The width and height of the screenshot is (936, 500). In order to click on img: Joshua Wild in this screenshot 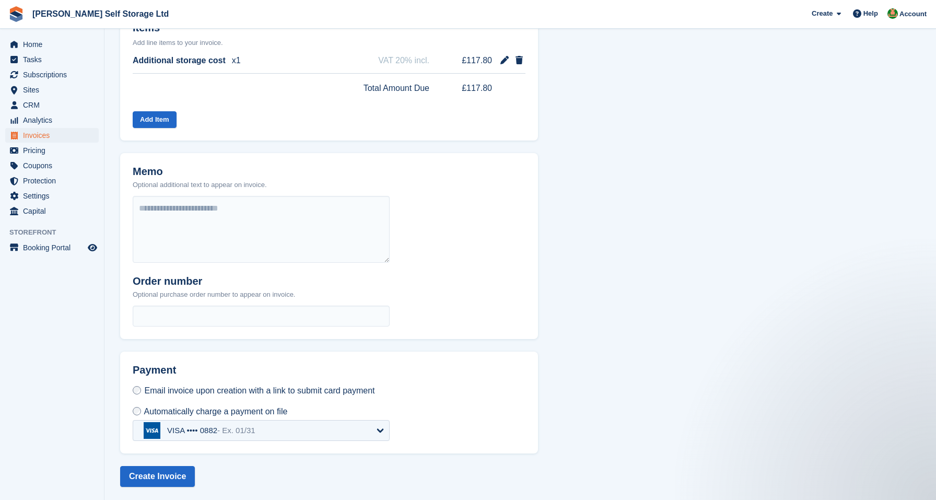, I will do `click(892, 14)`.